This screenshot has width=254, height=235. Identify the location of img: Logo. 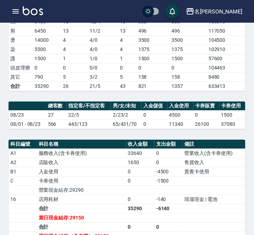
(33, 11).